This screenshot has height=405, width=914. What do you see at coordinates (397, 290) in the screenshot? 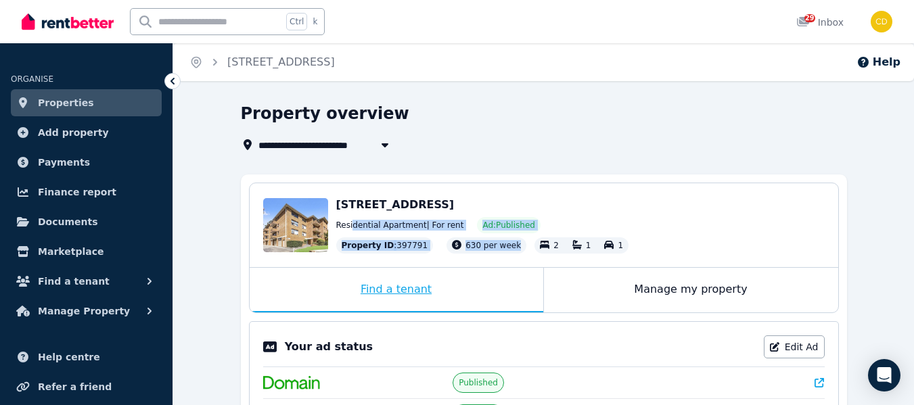
I see `div: Find a tenant` at bounding box center [397, 290].